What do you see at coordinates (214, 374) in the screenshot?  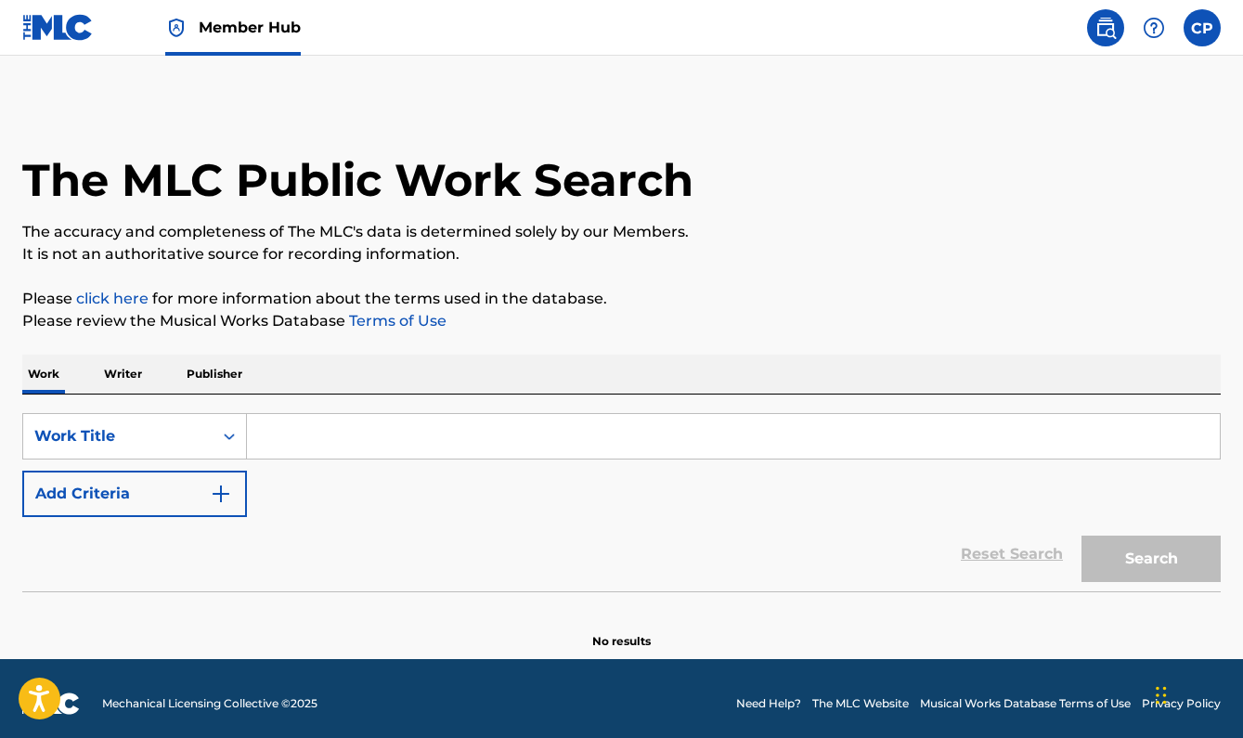 I see `p: Publisher` at bounding box center [214, 374].